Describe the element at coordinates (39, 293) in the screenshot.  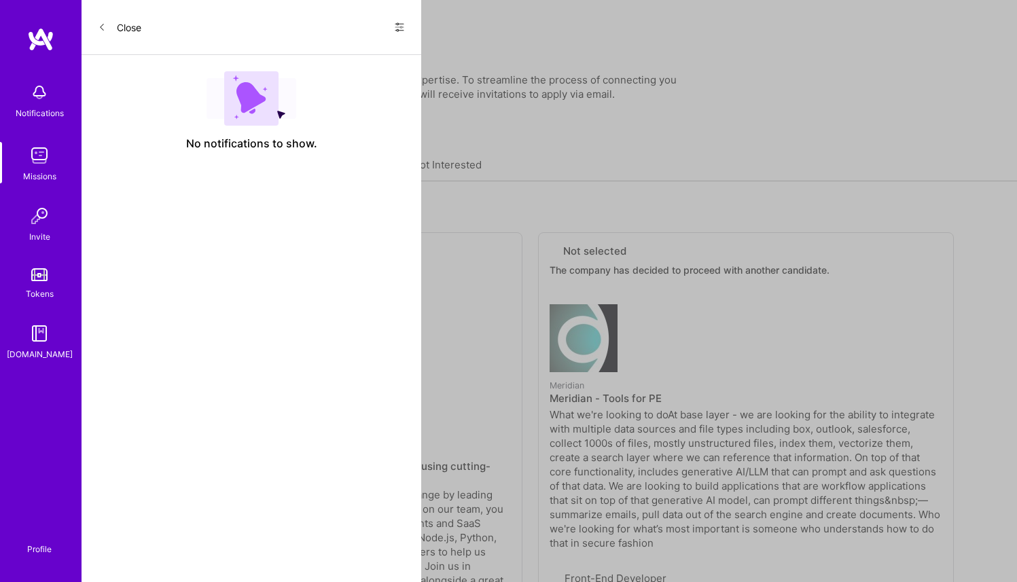
I see `div: Tokens` at that location.